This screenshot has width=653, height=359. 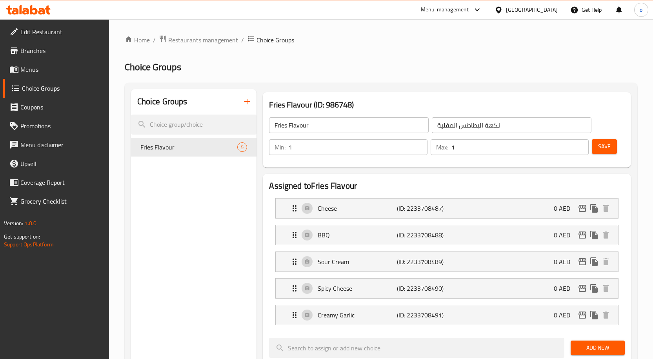 What do you see at coordinates (423, 288) in the screenshot?
I see `p: (ID: 2233708490)` at bounding box center [423, 288].